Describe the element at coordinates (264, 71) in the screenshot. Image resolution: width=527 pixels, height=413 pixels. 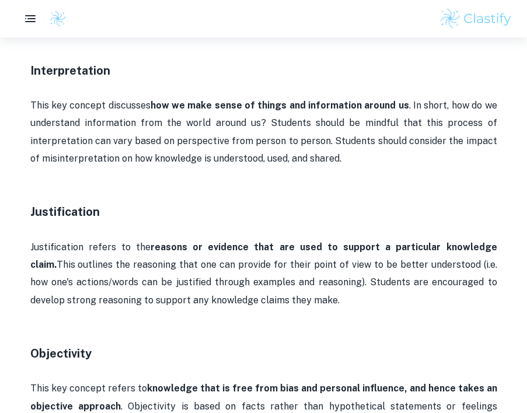
I see `h3: Interpretation` at that location.